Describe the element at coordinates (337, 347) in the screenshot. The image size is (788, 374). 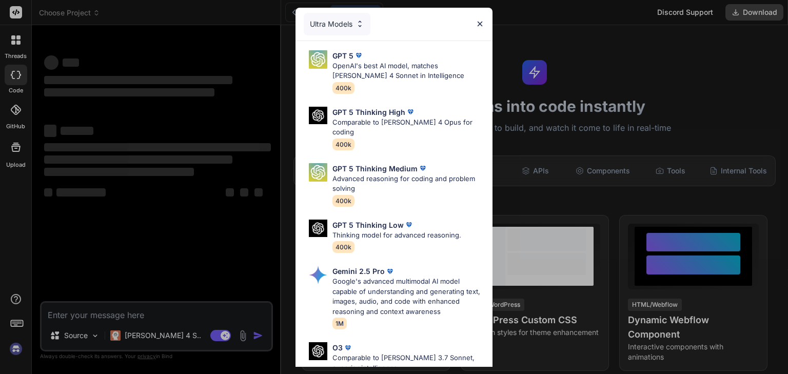
I see `p: O3` at that location.